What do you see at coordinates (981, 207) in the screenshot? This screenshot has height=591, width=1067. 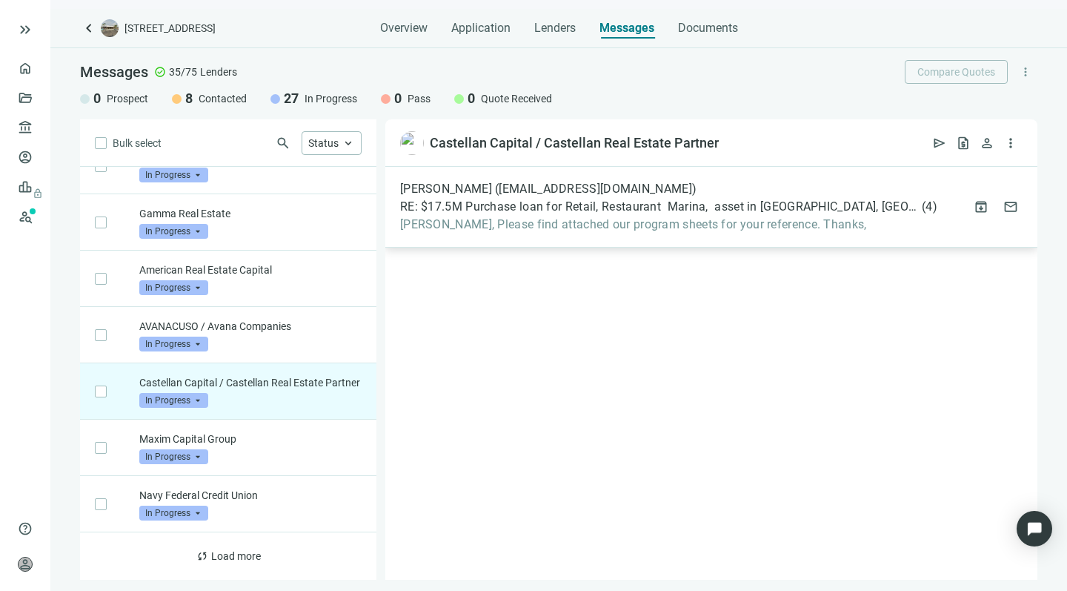 I see `span: archive` at bounding box center [981, 207].